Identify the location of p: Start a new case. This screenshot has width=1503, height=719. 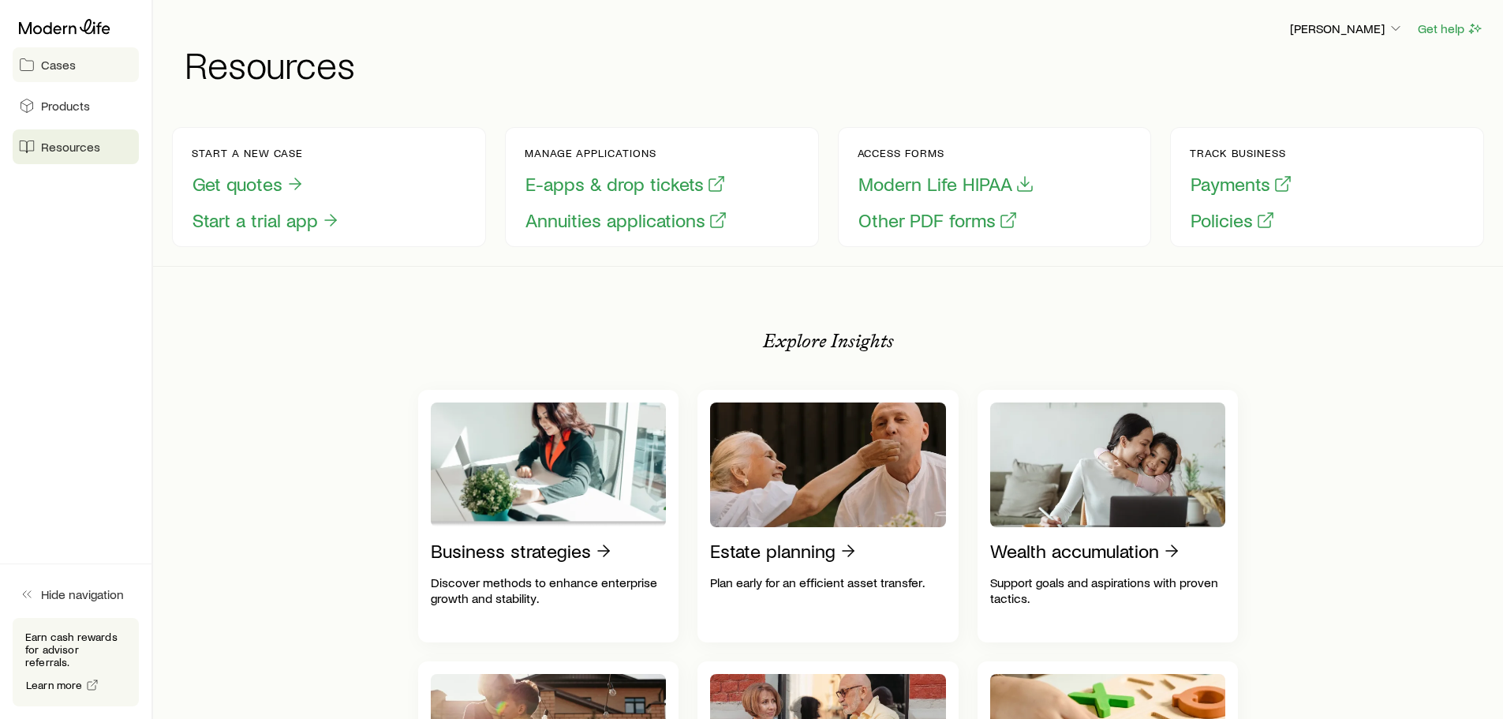
(266, 153).